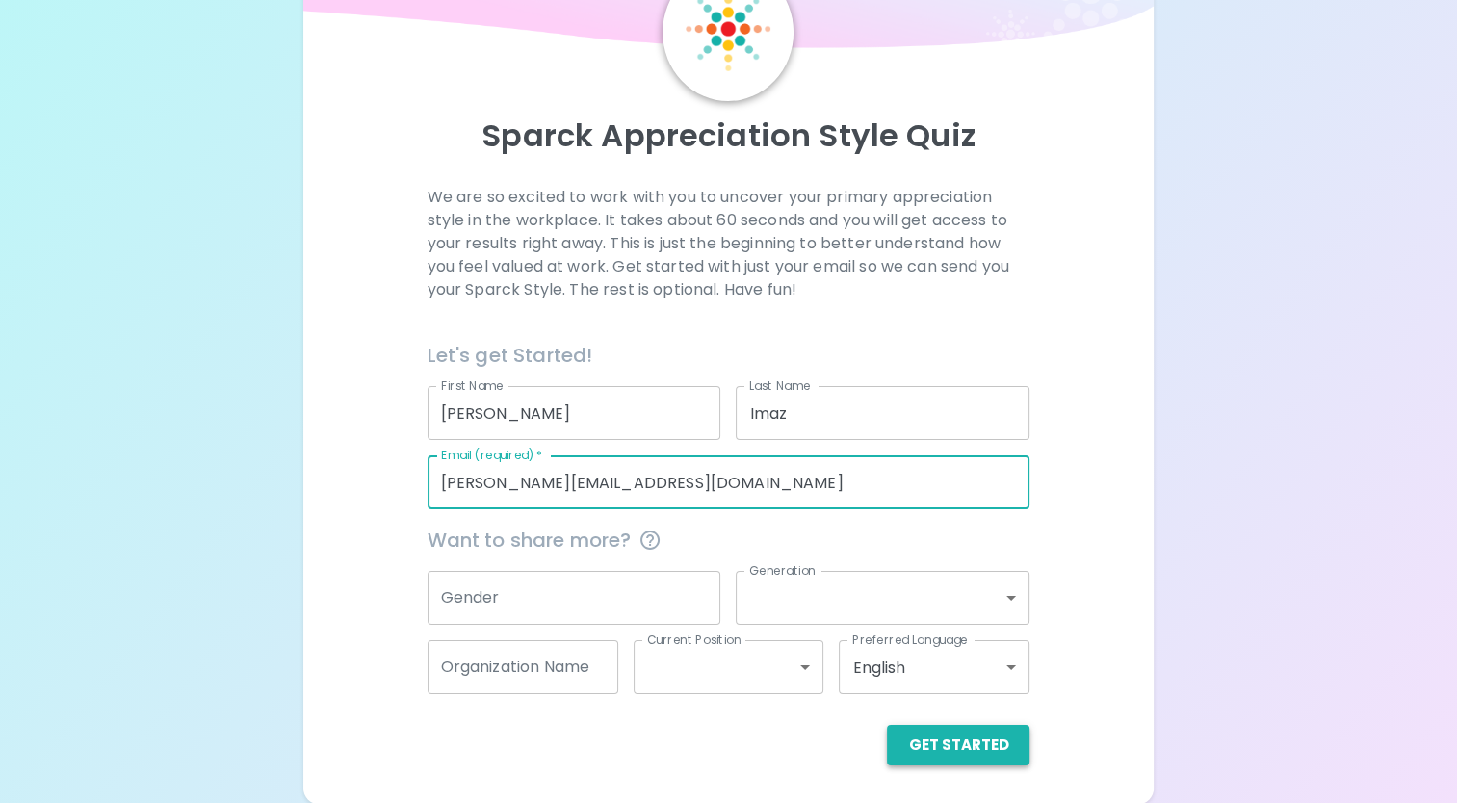  What do you see at coordinates (650, 540) in the screenshot?
I see `svg: This information is completely confidential and only used for aggregated appreciation studies at ...` at bounding box center [650, 540].